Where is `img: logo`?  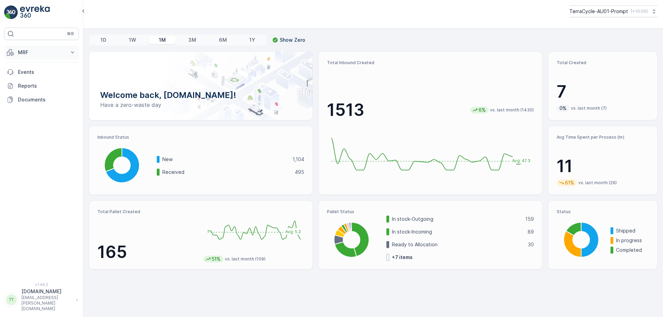
img: logo is located at coordinates (11, 12).